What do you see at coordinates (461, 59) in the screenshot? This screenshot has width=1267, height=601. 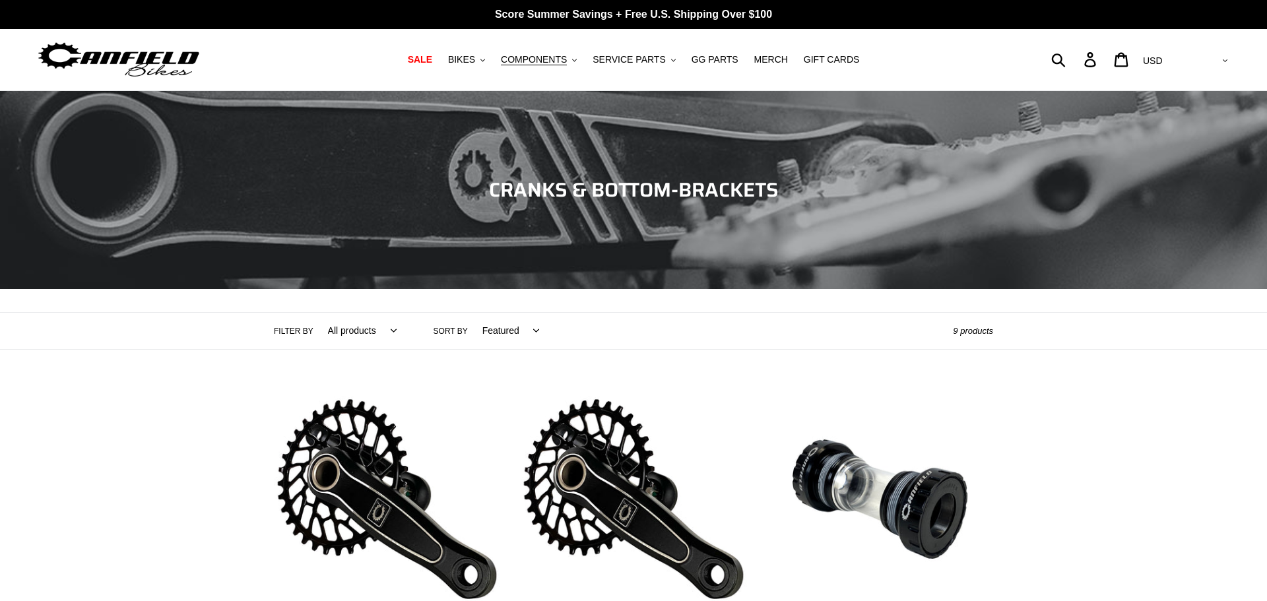 I see `span: BIKES` at bounding box center [461, 59].